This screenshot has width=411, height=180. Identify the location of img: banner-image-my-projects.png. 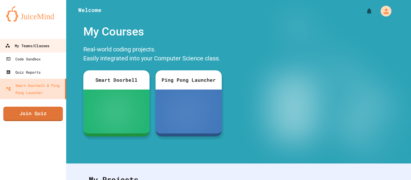
(325, 89).